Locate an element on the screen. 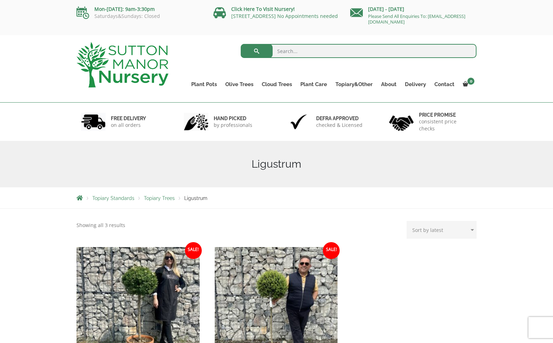 Image resolution: width=553 pixels, height=343 pixels. a: Delivery is located at coordinates (416, 84).